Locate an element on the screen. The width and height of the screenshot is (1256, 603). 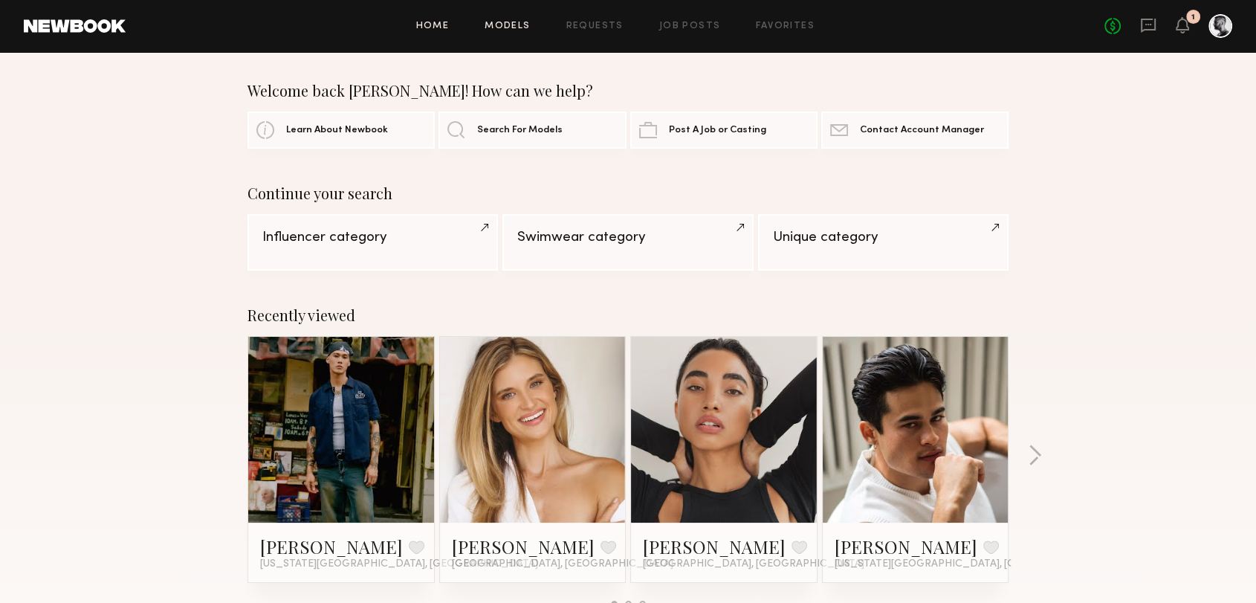
a: Job Posts is located at coordinates (690, 26).